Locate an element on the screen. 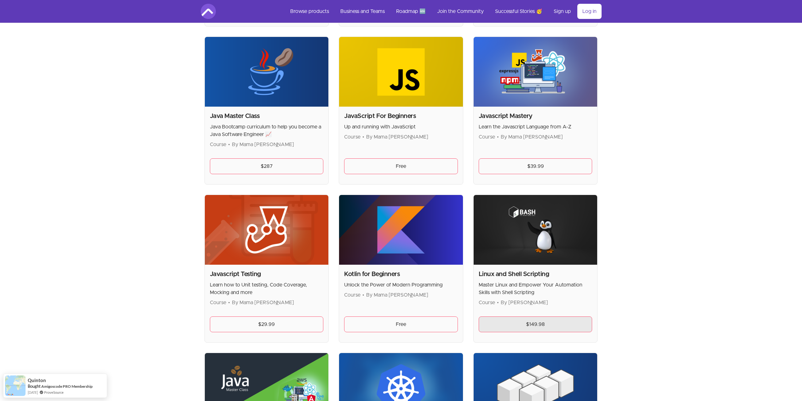  a: Join the Community is located at coordinates (460, 11).